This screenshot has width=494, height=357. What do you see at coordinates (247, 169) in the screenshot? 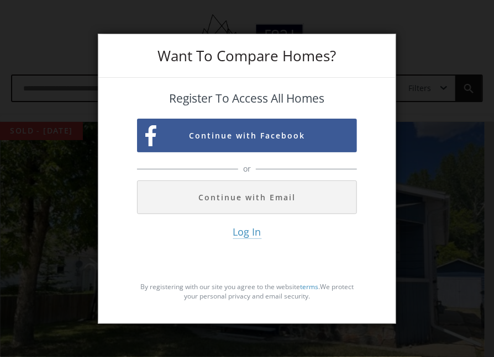
I see `span: or` at bounding box center [247, 169].